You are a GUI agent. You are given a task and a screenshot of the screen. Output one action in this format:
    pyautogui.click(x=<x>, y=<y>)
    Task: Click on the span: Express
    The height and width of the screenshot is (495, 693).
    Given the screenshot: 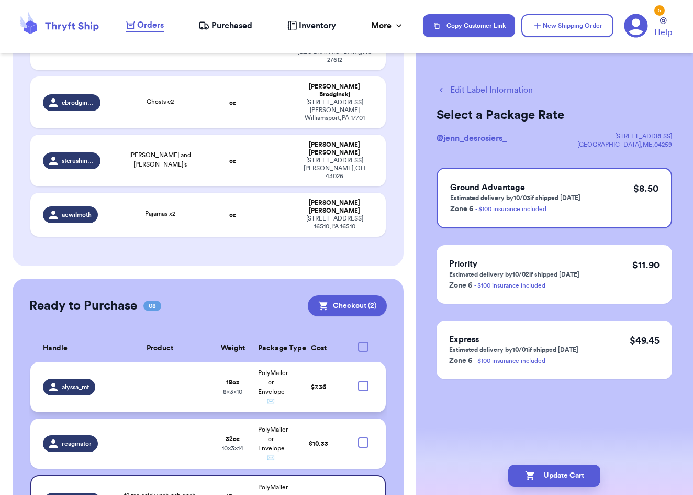 What is the action you would take?
    pyautogui.click(x=464, y=339)
    